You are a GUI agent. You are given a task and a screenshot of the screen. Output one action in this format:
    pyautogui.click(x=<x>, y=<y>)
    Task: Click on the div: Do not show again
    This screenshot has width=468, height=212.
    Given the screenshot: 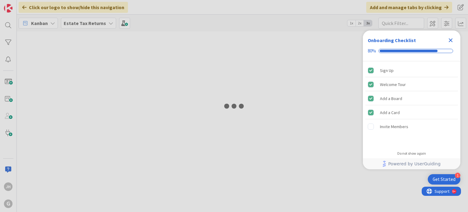 What is the action you would take?
    pyautogui.click(x=412, y=153)
    